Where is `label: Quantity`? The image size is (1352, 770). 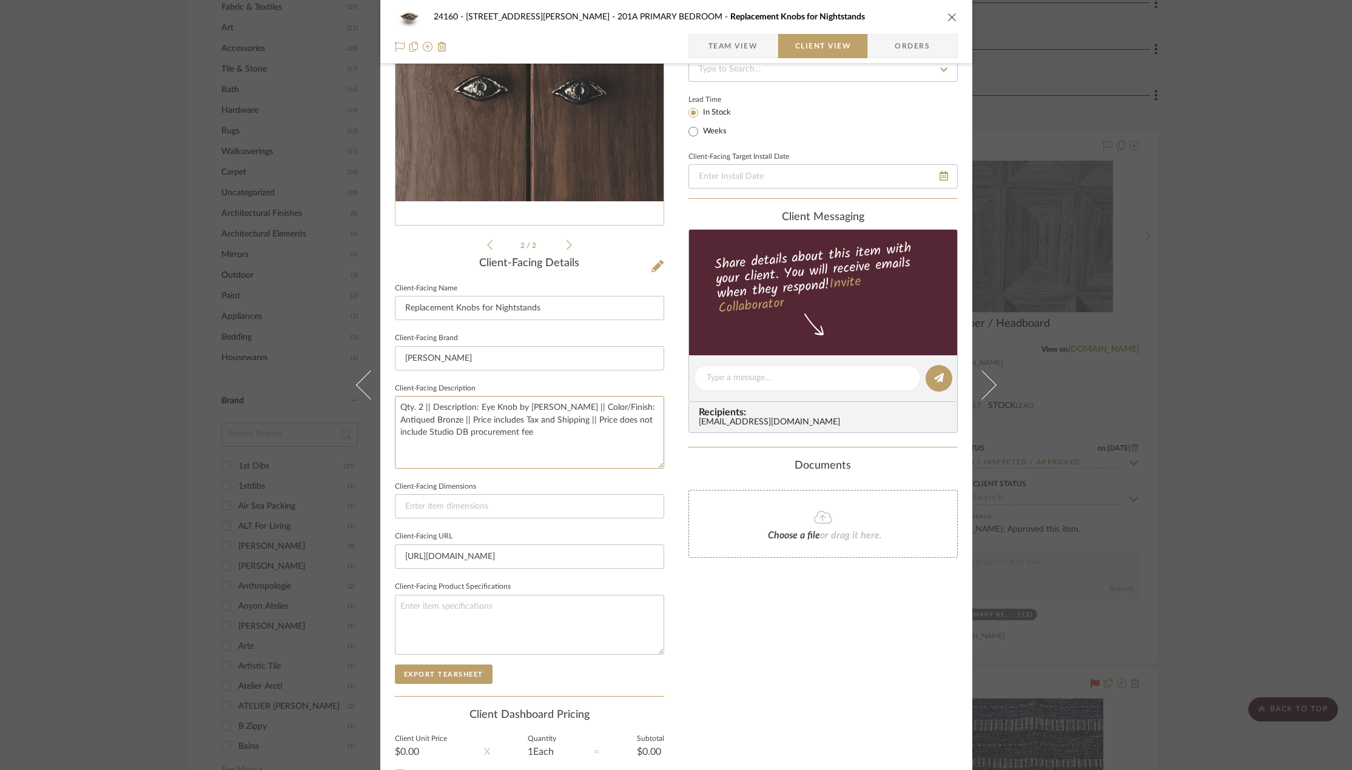 label: Quantity is located at coordinates (542, 739).